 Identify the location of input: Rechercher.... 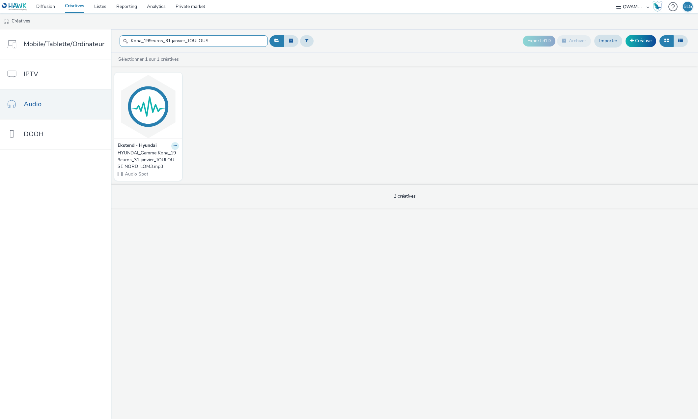
(194, 41).